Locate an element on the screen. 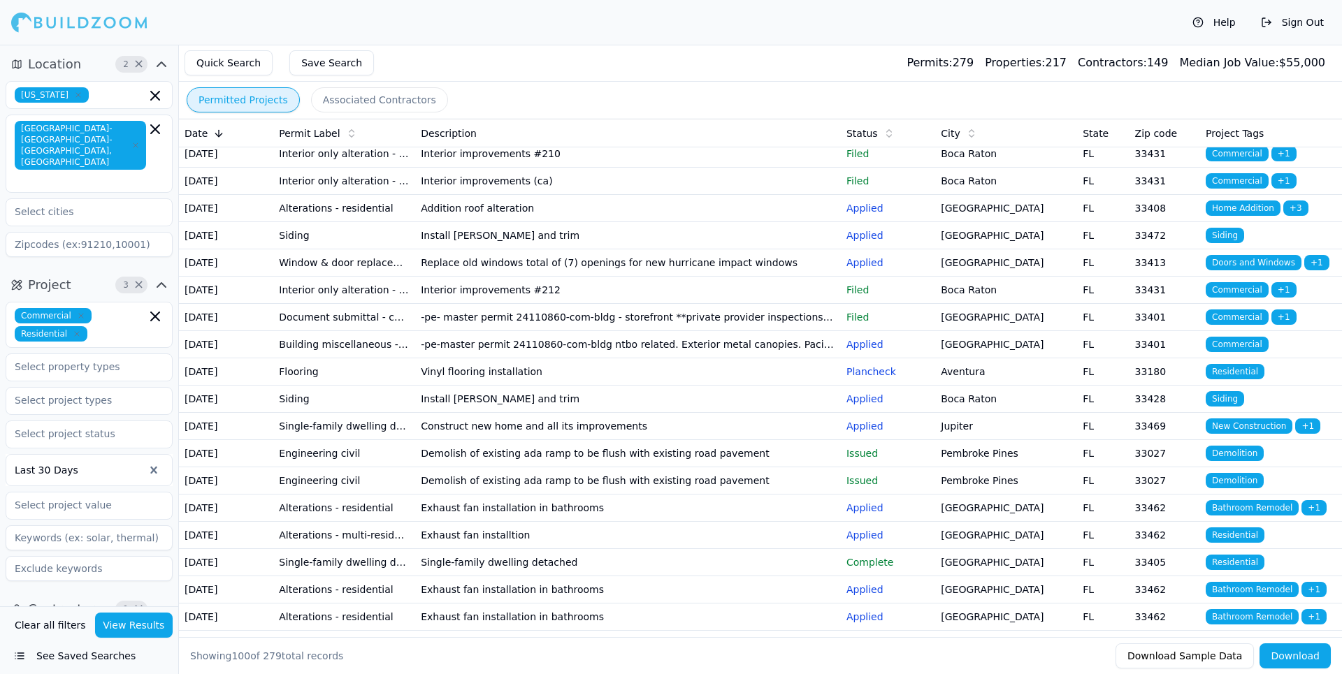 The height and width of the screenshot is (674, 1342). span: New Construction is located at coordinates (1249, 426).